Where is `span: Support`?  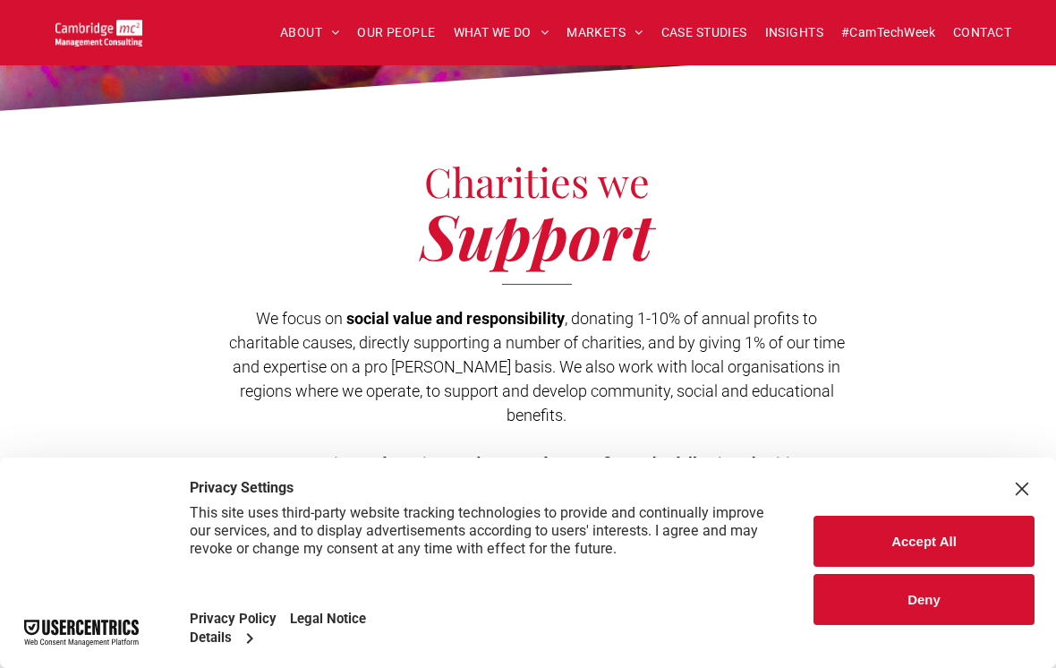 span: Support is located at coordinates (537, 235).